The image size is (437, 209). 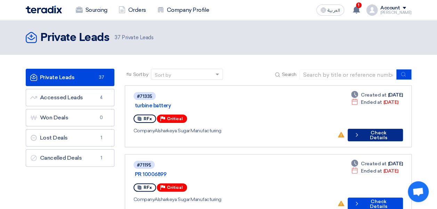 I want to click on img: profile_test.png, so click(x=372, y=10).